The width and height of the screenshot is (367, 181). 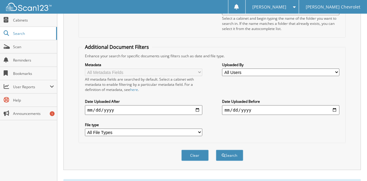 I want to click on label: File type, so click(x=144, y=125).